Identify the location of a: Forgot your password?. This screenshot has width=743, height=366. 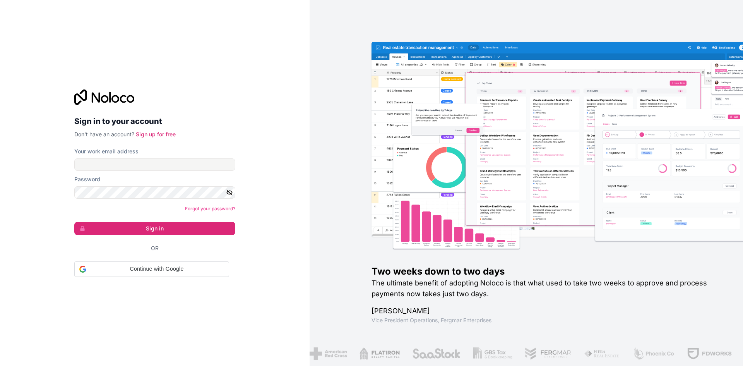
(210, 208).